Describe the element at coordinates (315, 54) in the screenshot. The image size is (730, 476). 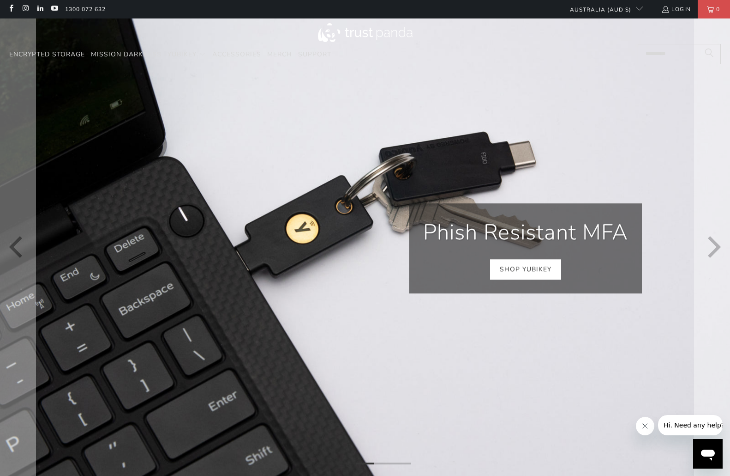
I see `span: Support` at that location.